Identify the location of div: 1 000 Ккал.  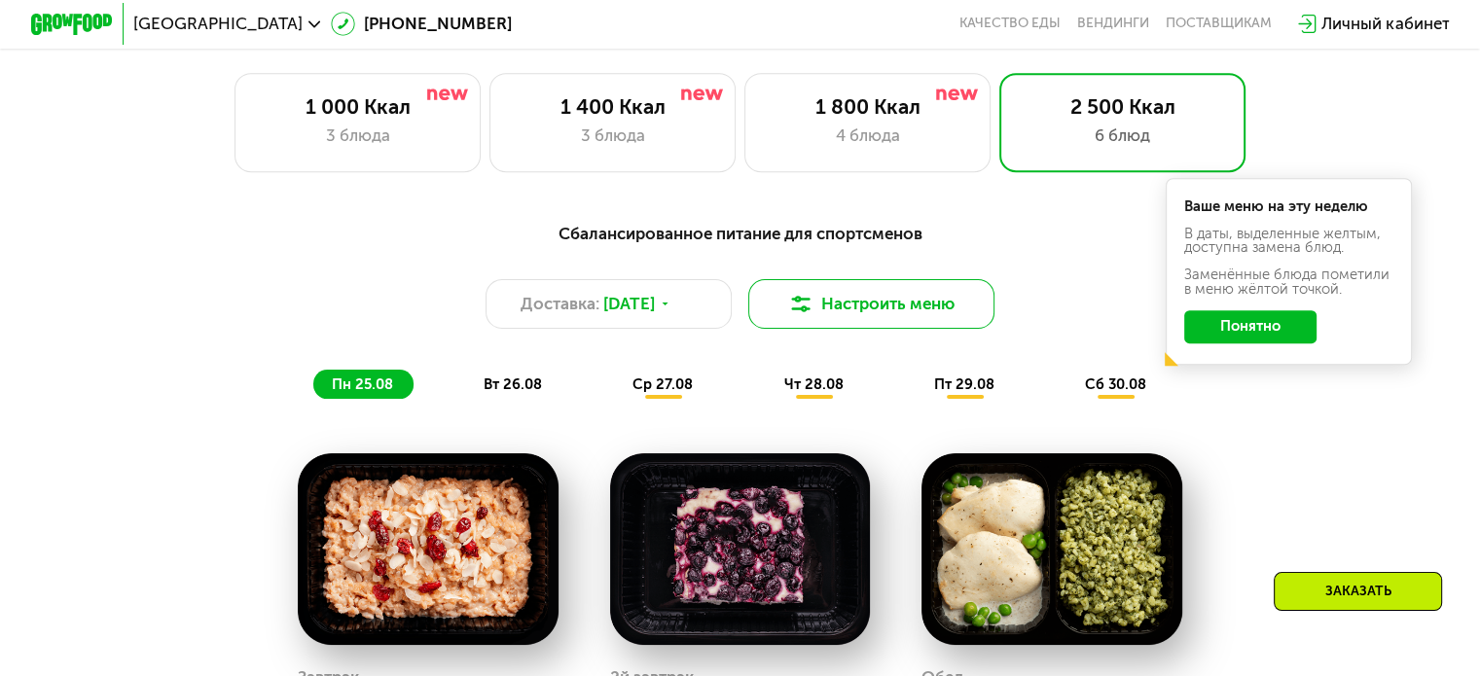
(357, 106).